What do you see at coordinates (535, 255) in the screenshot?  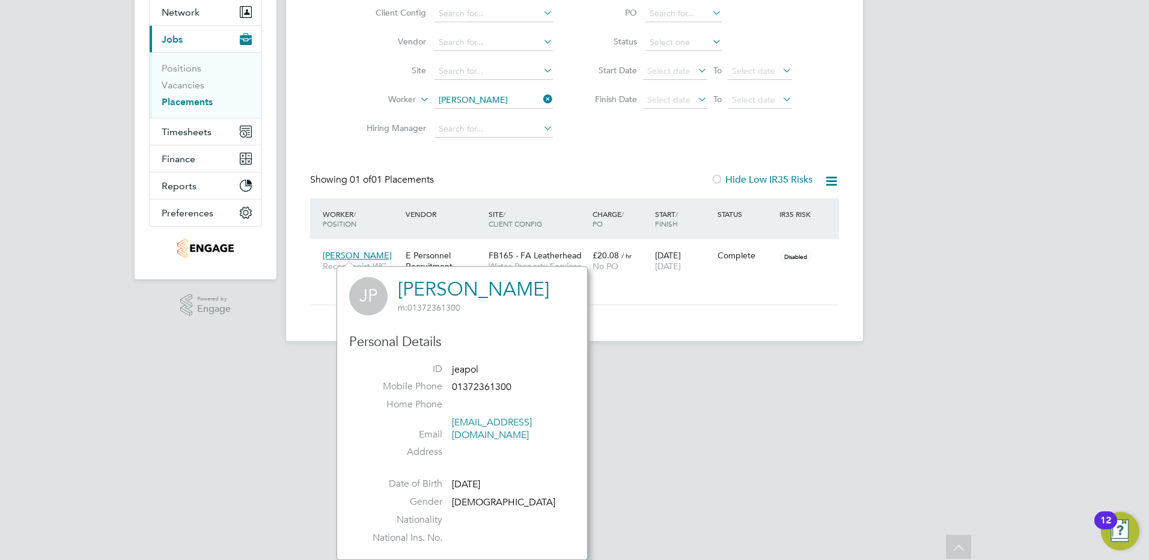 I see `span: FB165 - FA Leatherhead` at bounding box center [535, 255].